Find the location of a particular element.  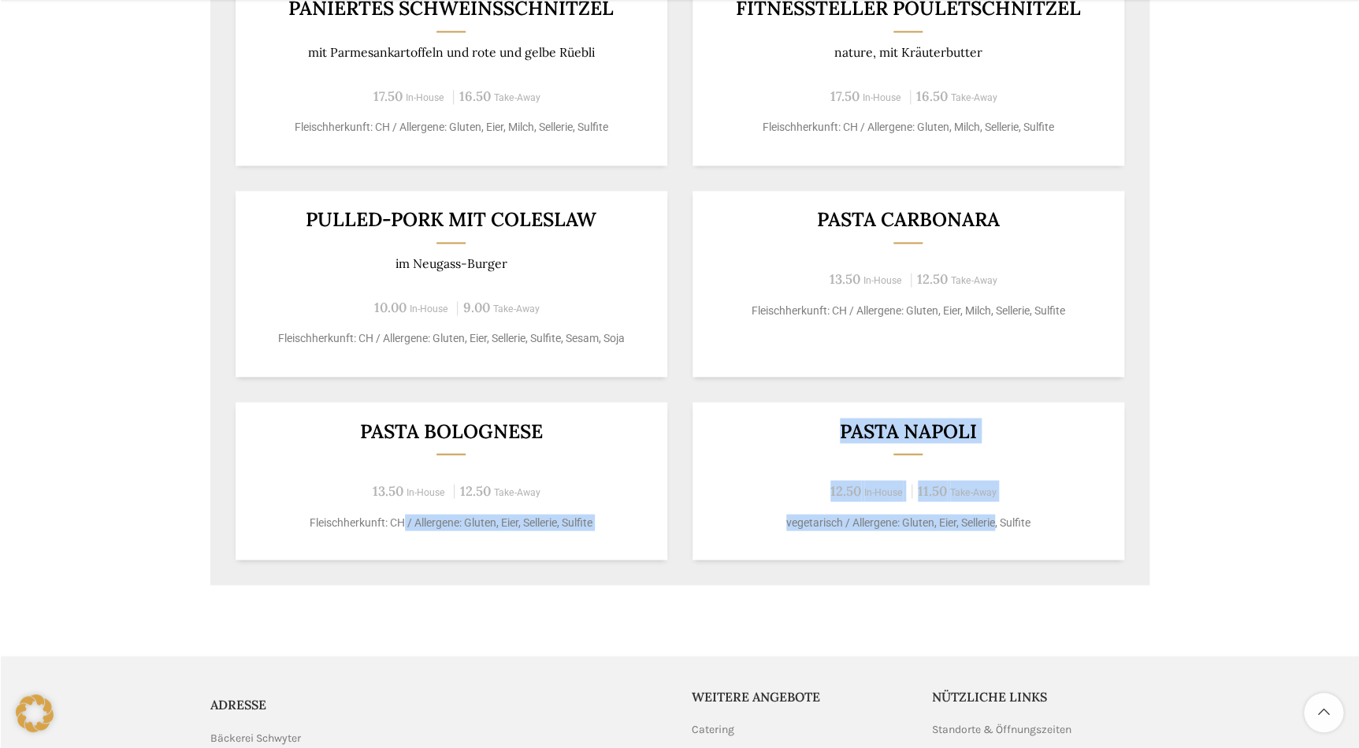

h3: Pasta Carbonara is located at coordinates (908, 219).